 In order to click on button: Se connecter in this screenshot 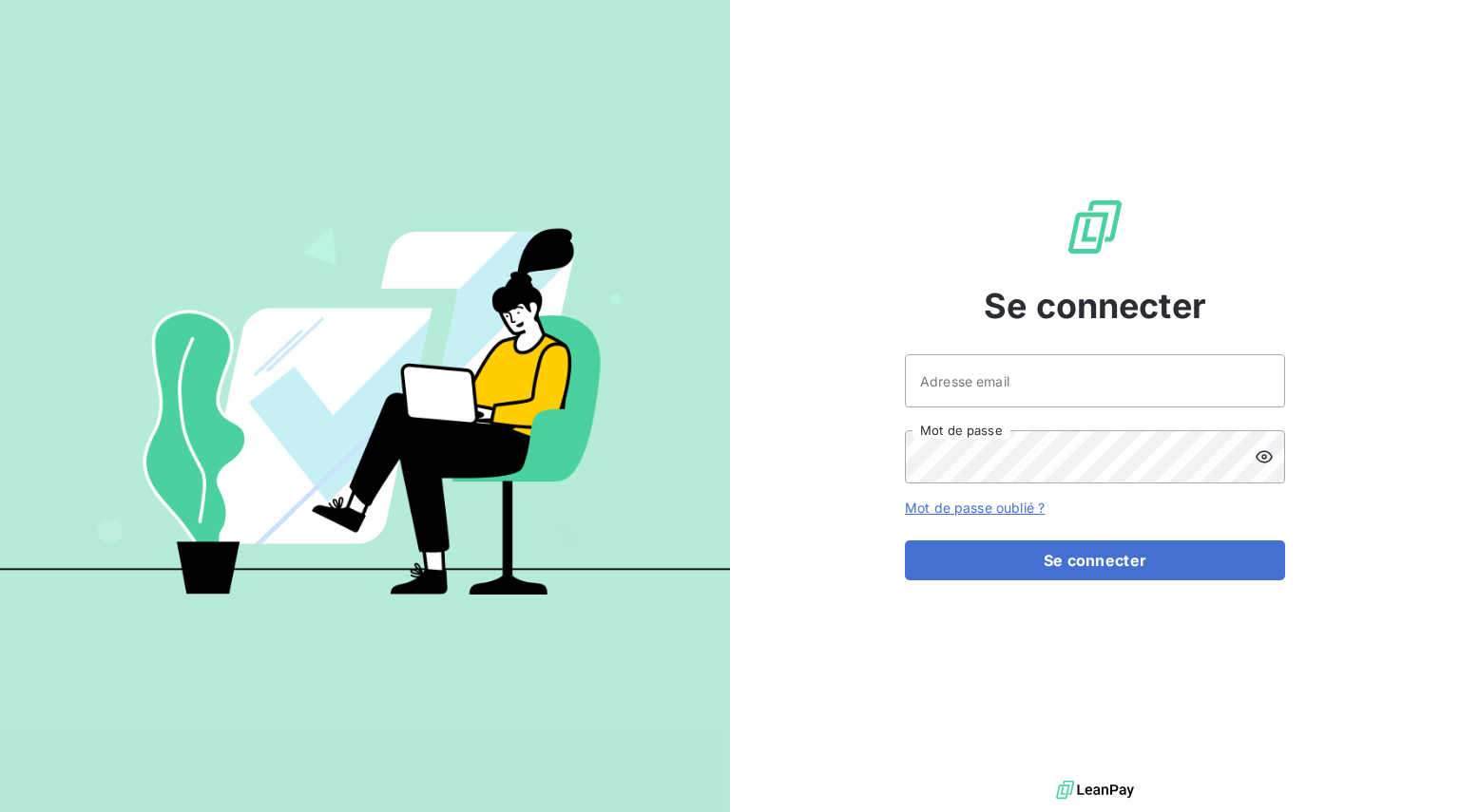, I will do `click(1096, 560)`.